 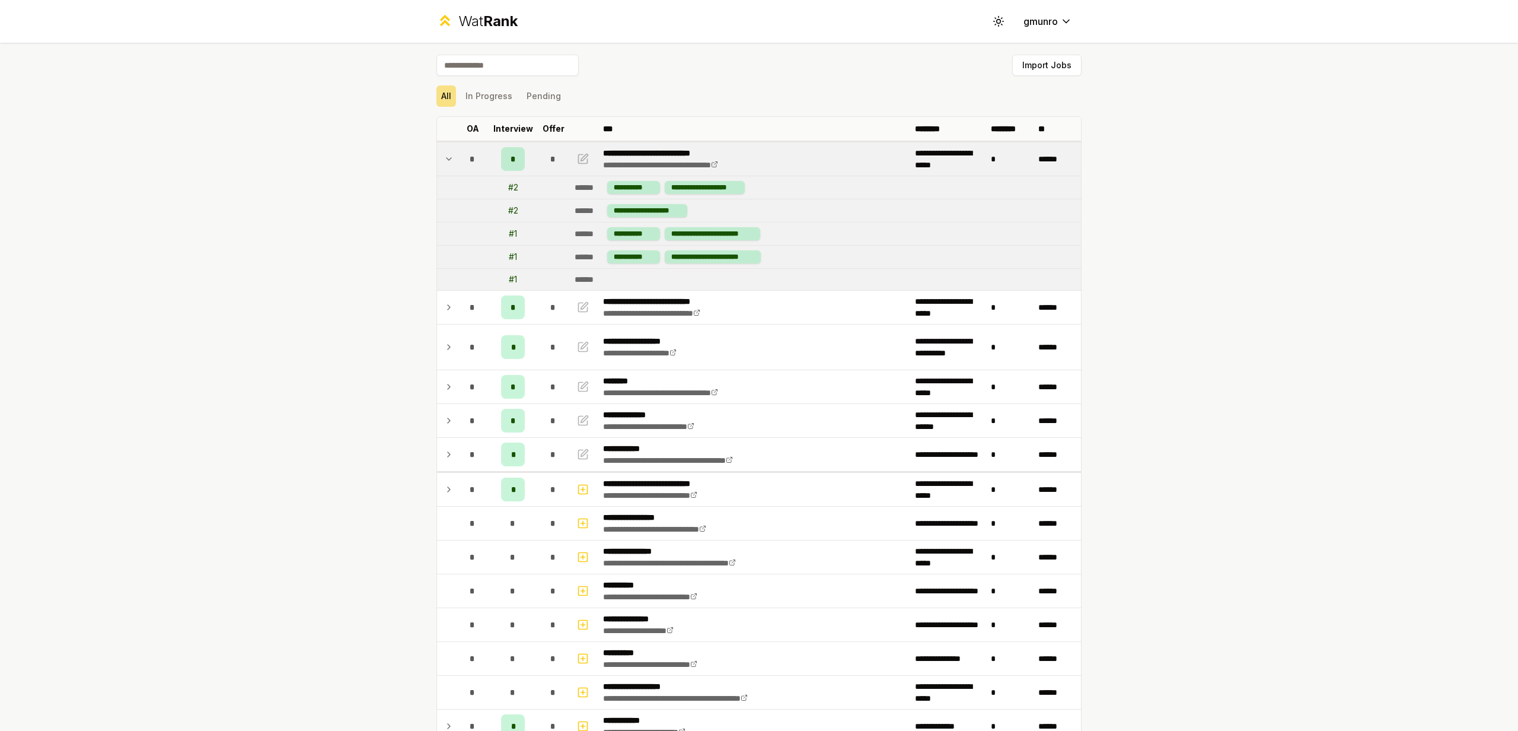 I want to click on div: Wat, so click(x=488, y=21).